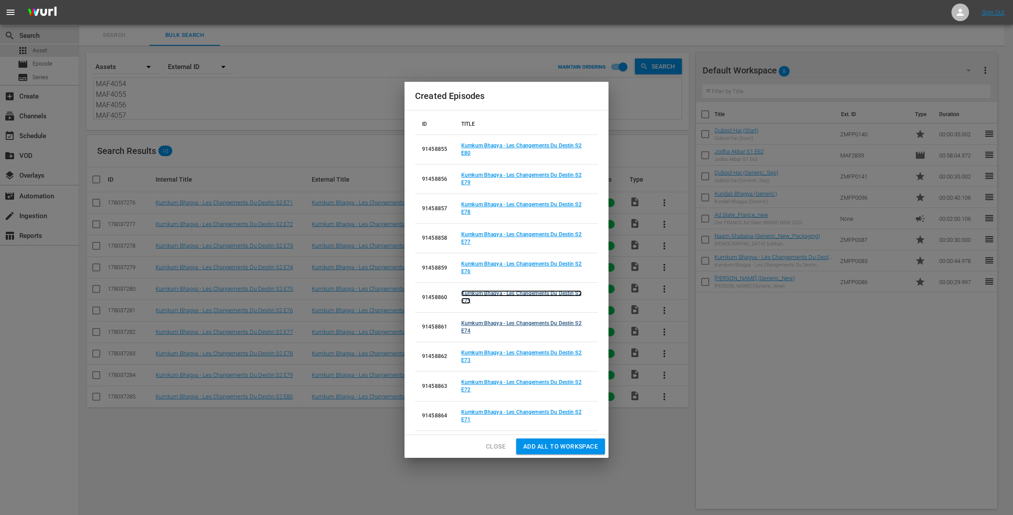  What do you see at coordinates (434, 208) in the screenshot?
I see `td: 91458857` at bounding box center [434, 208].